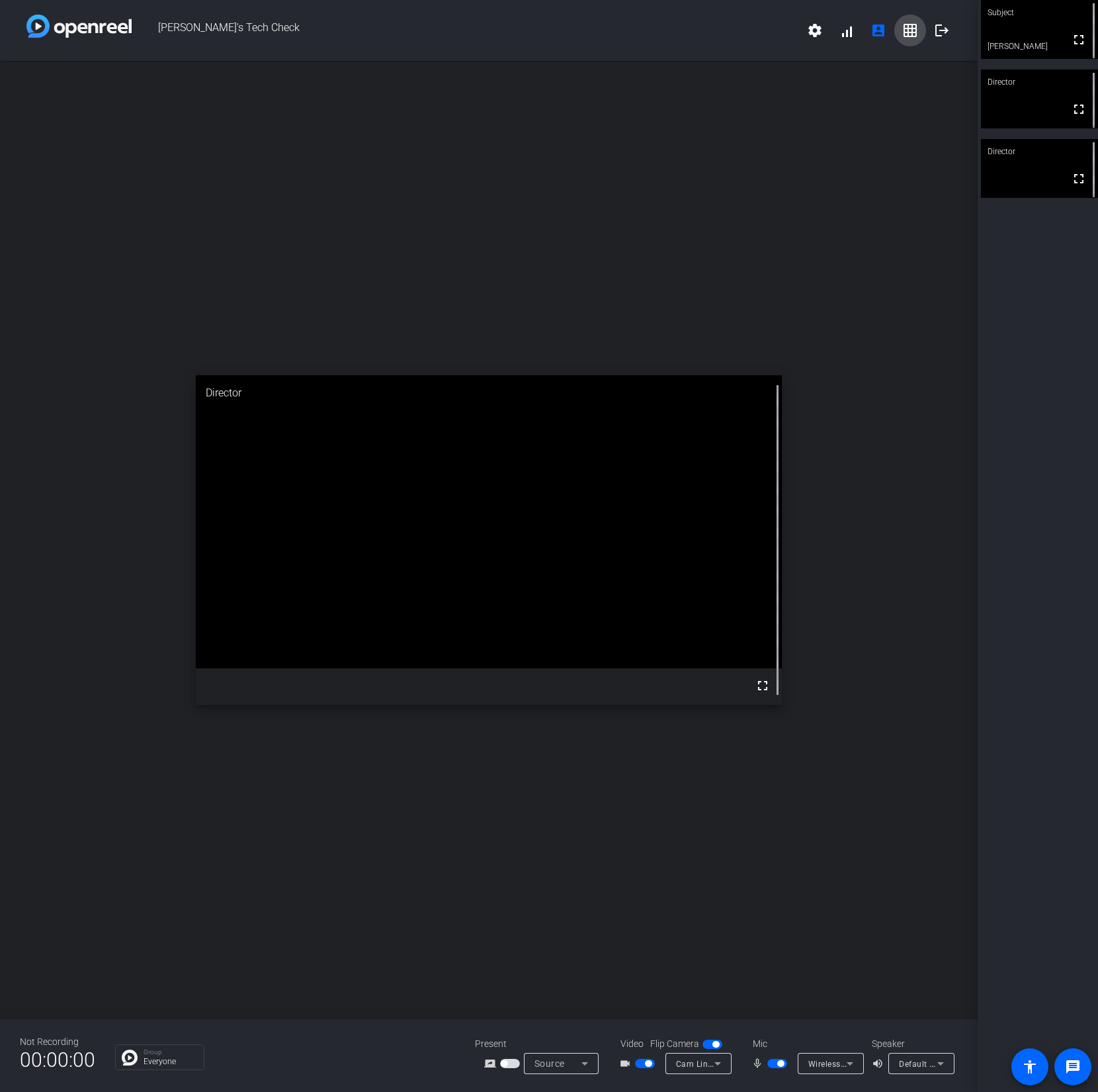  I want to click on div: Mic, so click(806, 1043).